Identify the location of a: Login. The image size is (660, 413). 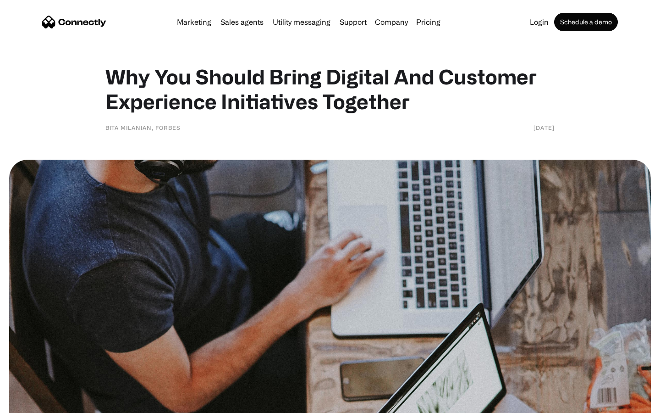
(539, 22).